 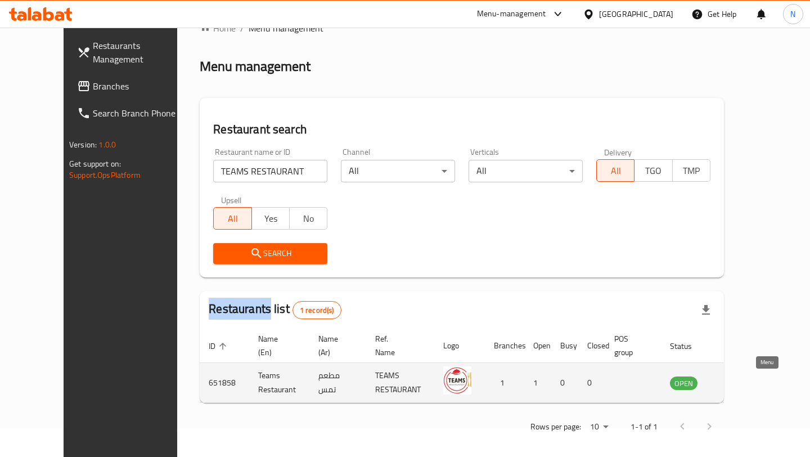 I want to click on th: Closed, so click(x=592, y=345).